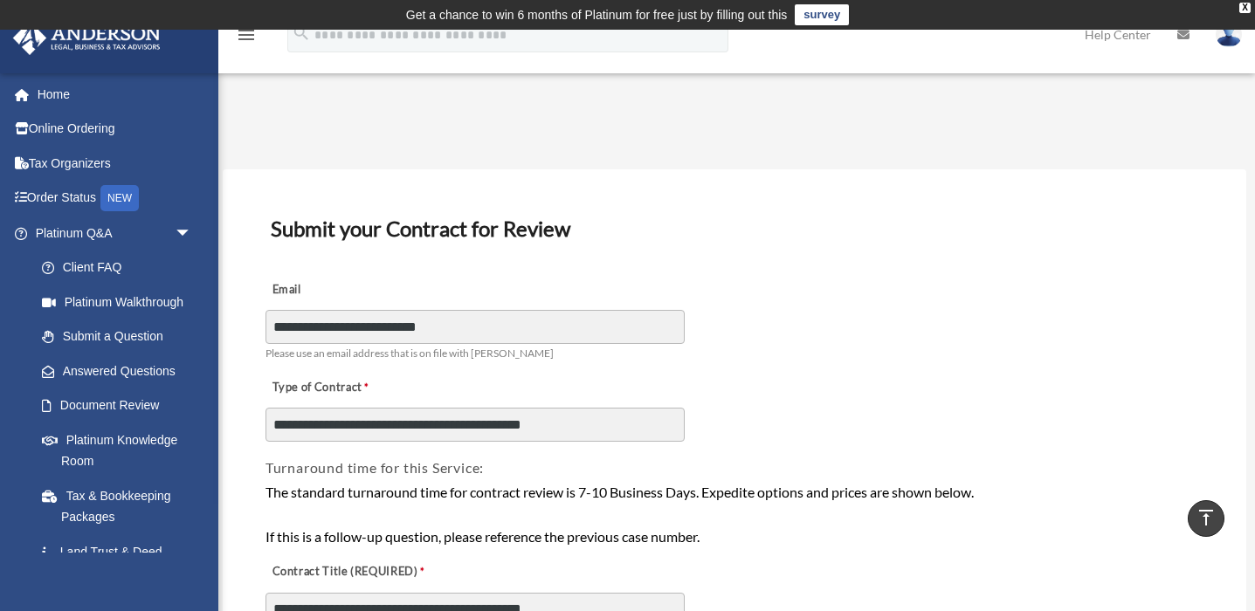  Describe the element at coordinates (734, 229) in the screenshot. I see `h3: Submit your Contract for Review` at that location.